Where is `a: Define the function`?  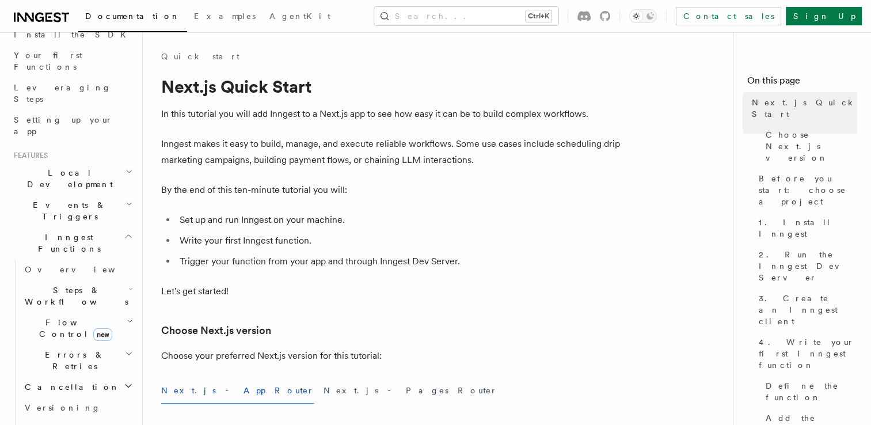 a: Define the function is located at coordinates (809, 391).